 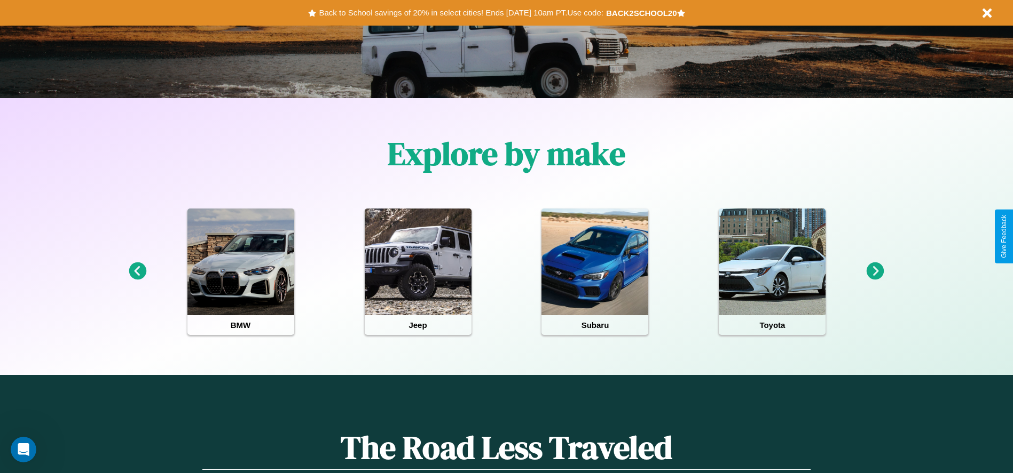 I want to click on h1: Explore by make, so click(x=506, y=154).